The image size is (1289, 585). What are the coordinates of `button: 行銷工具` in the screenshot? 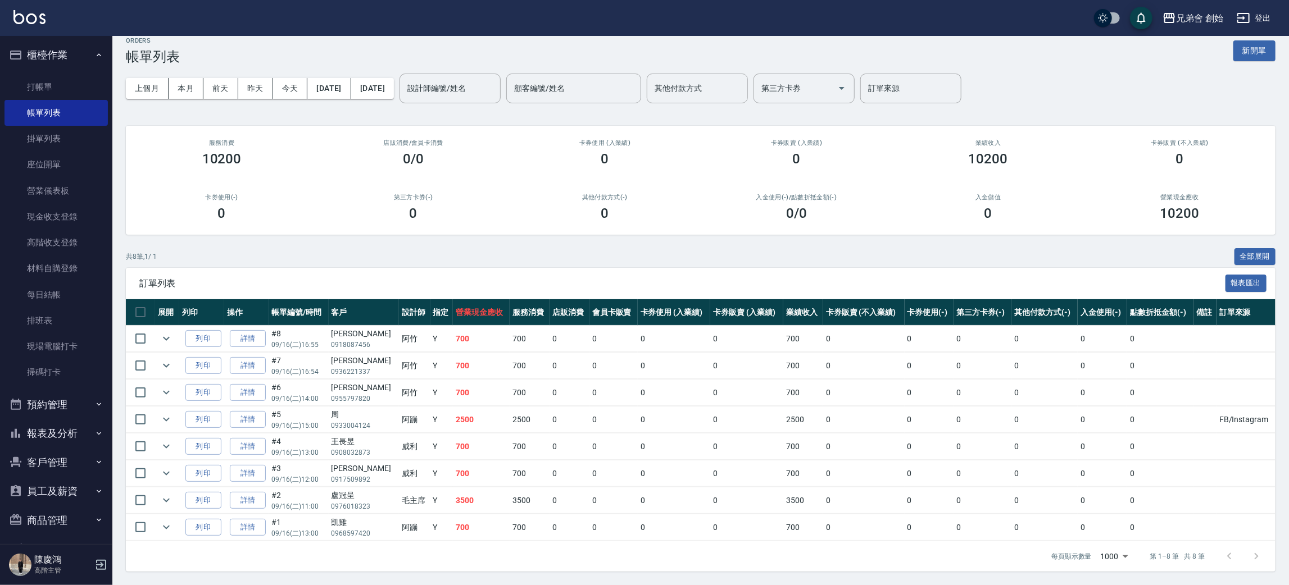 It's located at (56, 549).